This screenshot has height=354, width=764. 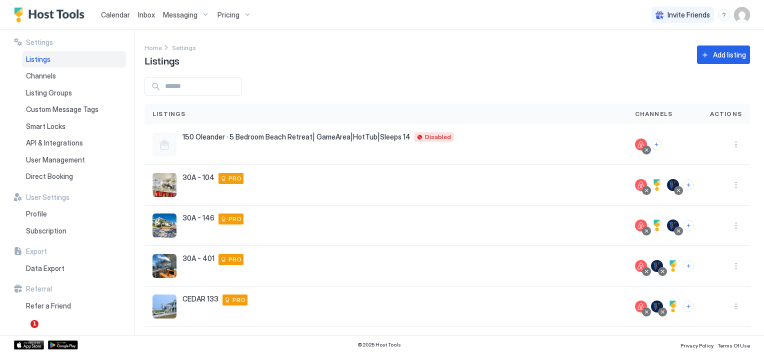 I want to click on span: Listing Groups, so click(x=49, y=93).